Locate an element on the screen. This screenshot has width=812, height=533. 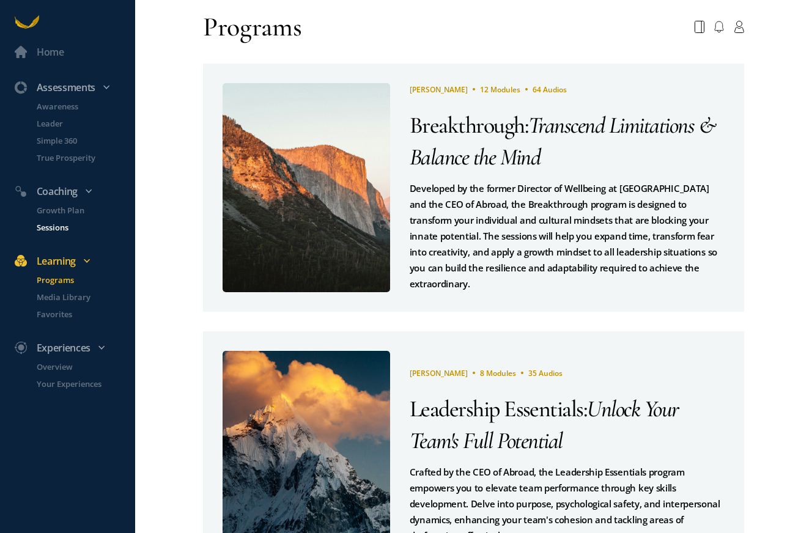
a: Sessions is located at coordinates (78, 227).